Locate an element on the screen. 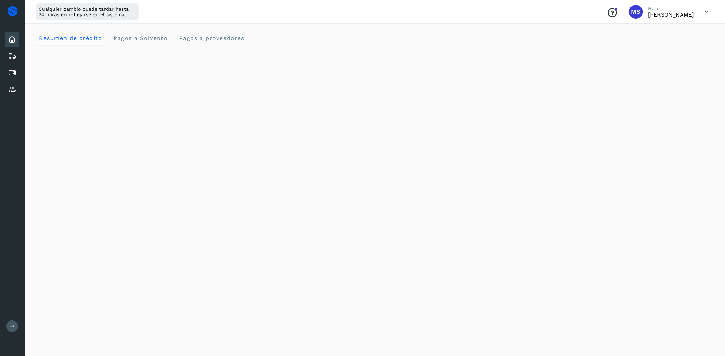  div: Proveedores is located at coordinates (12, 89).